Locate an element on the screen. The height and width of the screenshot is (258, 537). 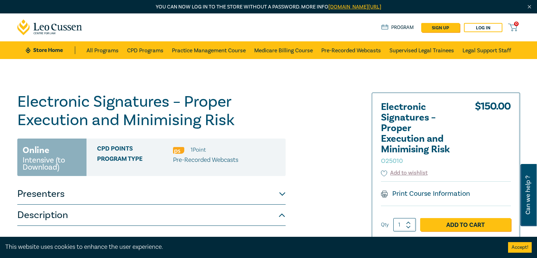
a: Practice Management Course is located at coordinates (209, 50).